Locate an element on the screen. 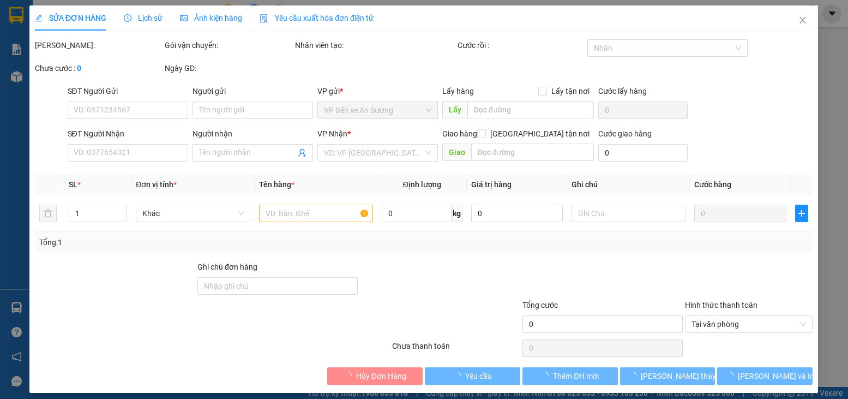 The height and width of the screenshot is (399, 848). div: Chưa cước : is located at coordinates (99, 68).